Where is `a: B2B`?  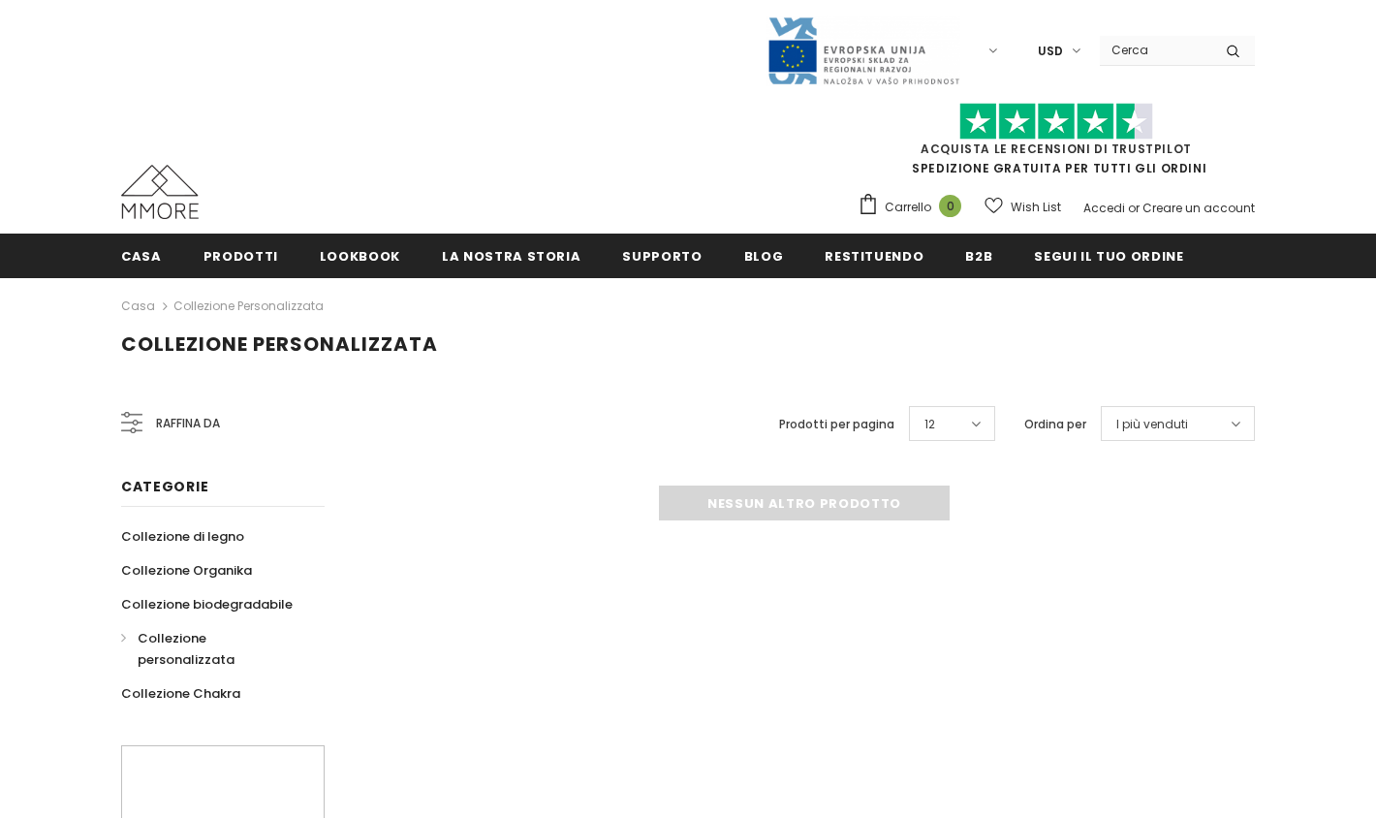
a: B2B is located at coordinates (978, 255).